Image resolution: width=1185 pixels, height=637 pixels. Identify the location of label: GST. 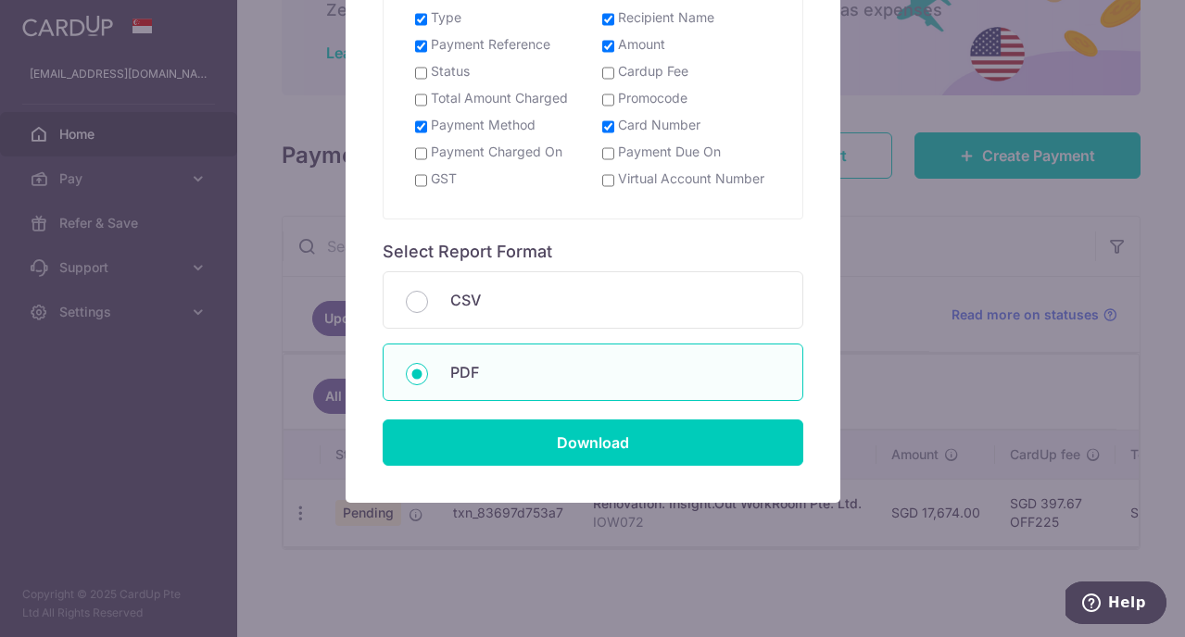
(444, 179).